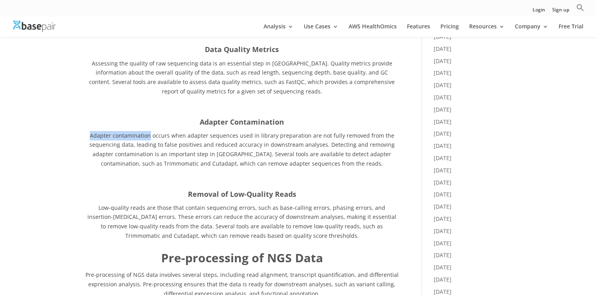 The width and height of the screenshot is (596, 295). Describe the element at coordinates (418, 30) in the screenshot. I see `a: Features` at that location.